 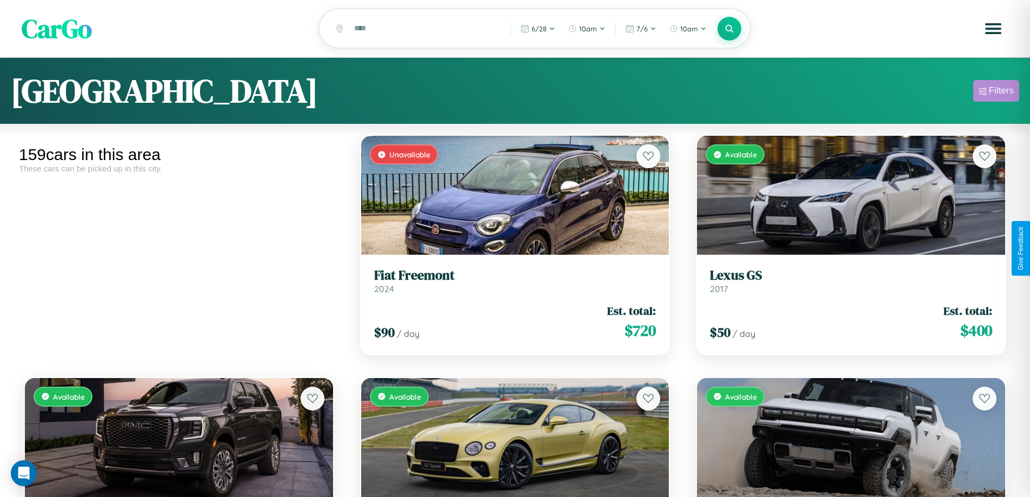 I want to click on span: $ 720, so click(x=640, y=330).